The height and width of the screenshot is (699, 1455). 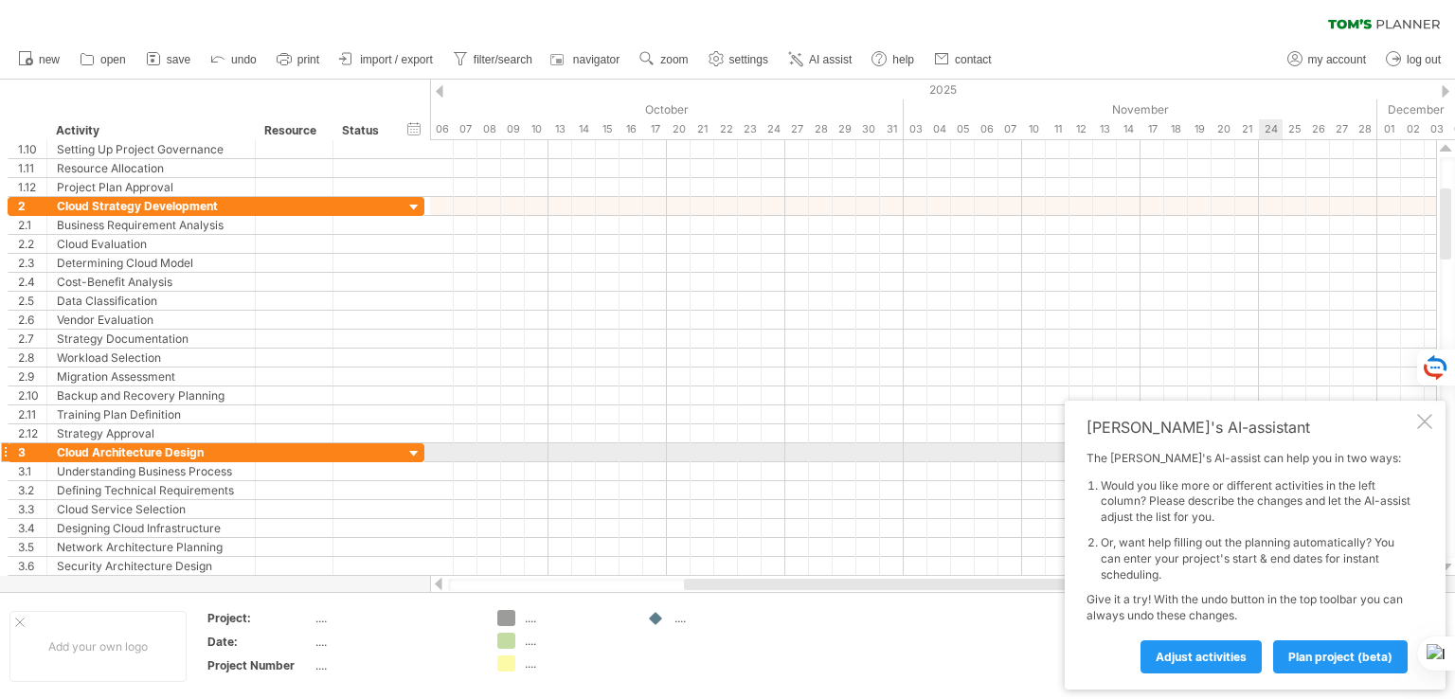 What do you see at coordinates (973, 60) in the screenshot?
I see `span: contact` at bounding box center [973, 60].